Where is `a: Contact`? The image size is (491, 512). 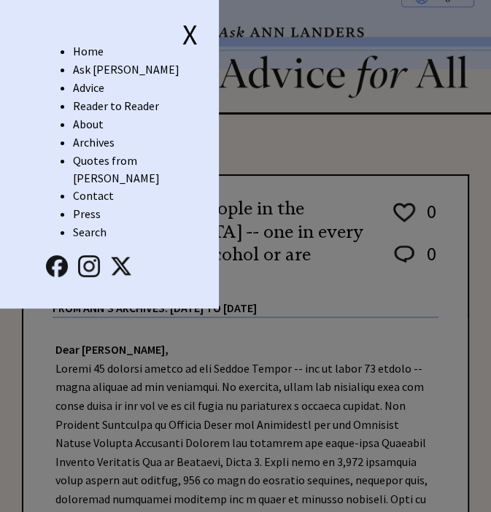 a: Contact is located at coordinates (93, 196).